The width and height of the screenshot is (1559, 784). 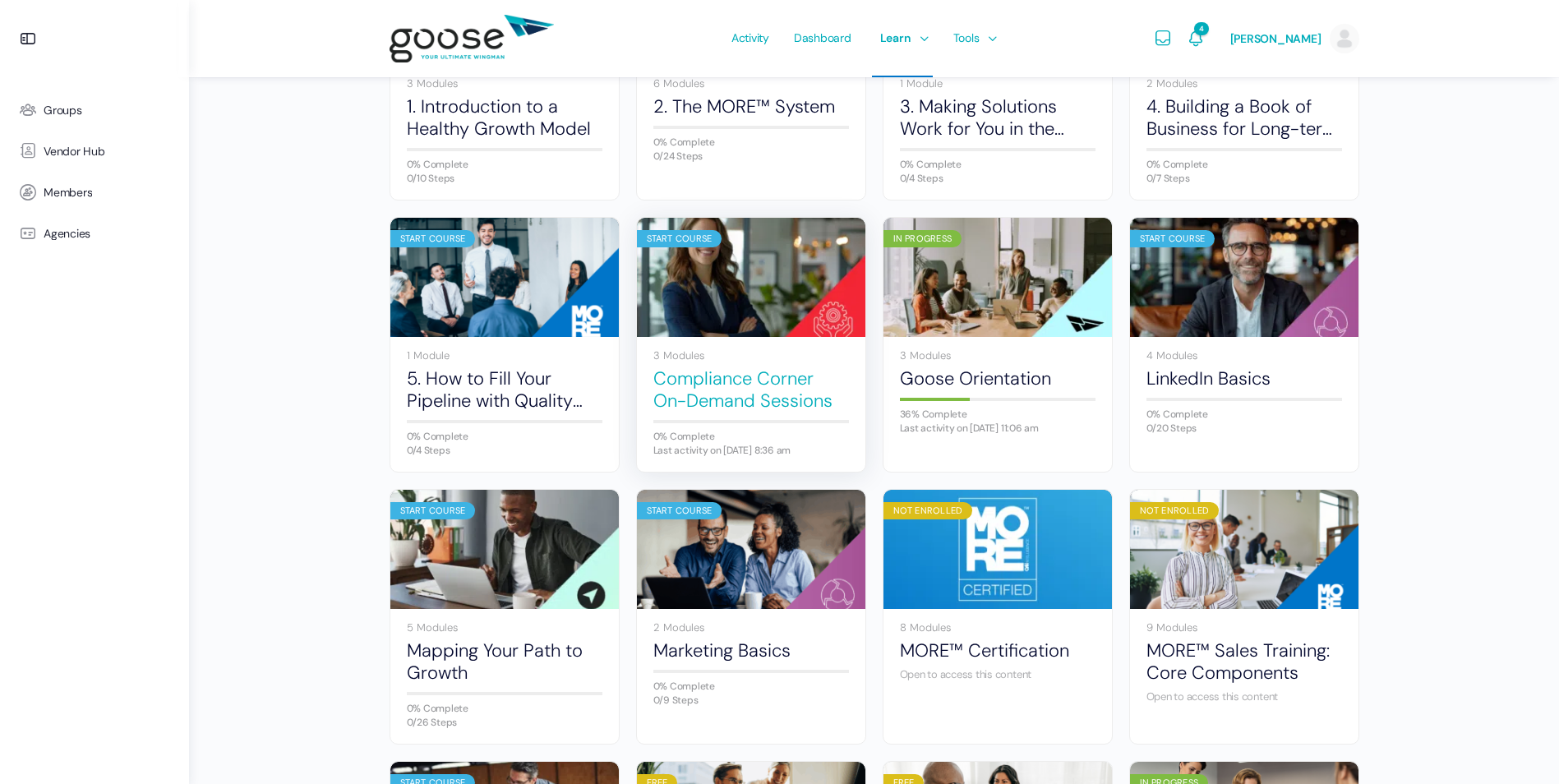 I want to click on div: 0/24 Steps, so click(x=752, y=156).